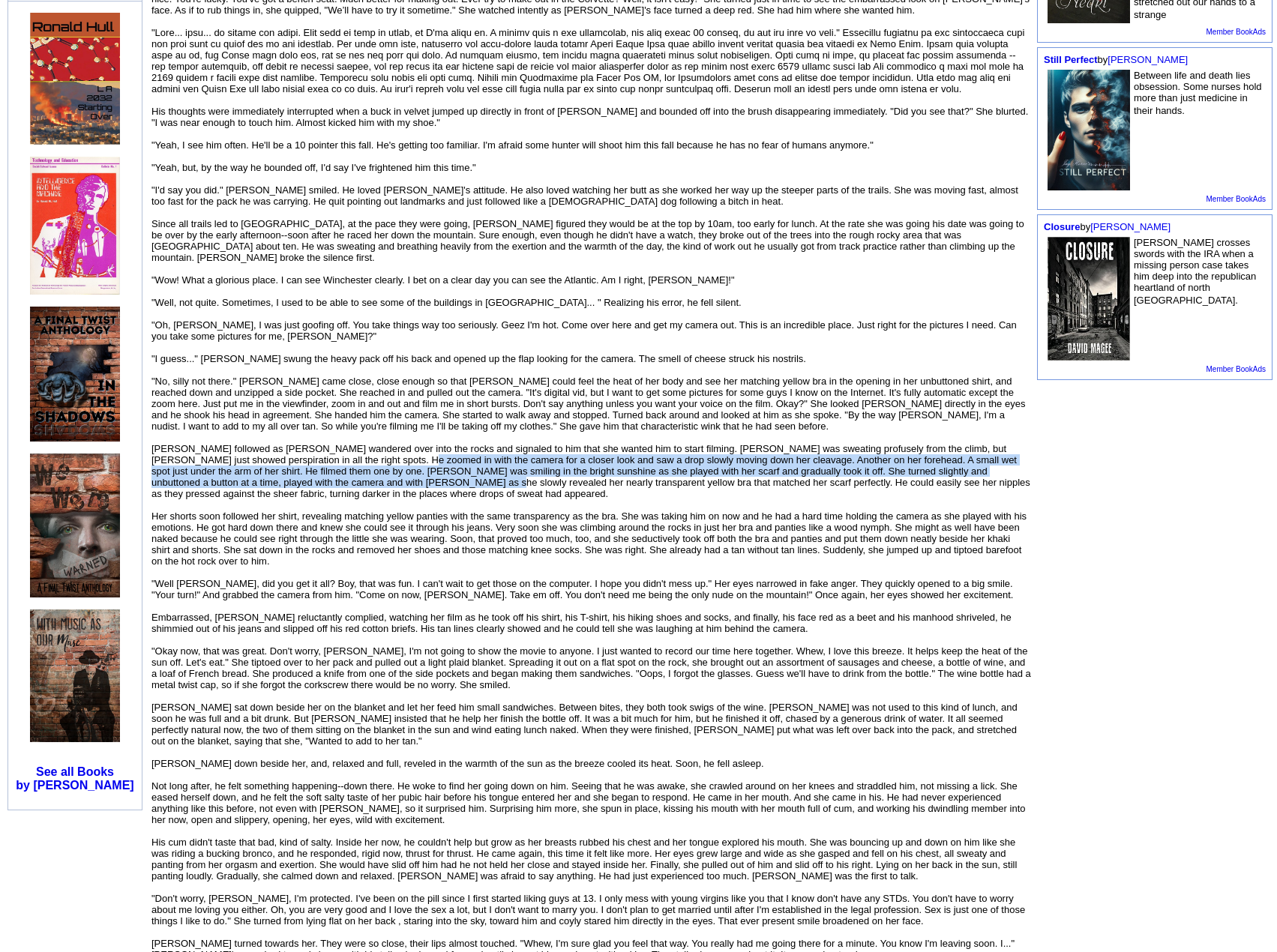  I want to click on img: 79944.jpg, so click(75, 525).